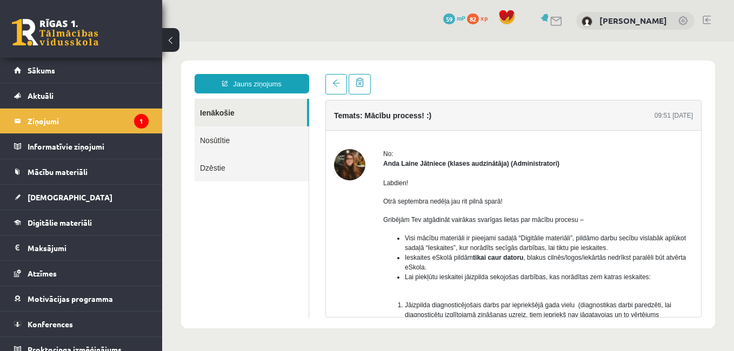 This screenshot has height=351, width=734. I want to click on span: Lai piekļūtu ieskaitei jāizpilda sekojošas darbības, kas norādītas zem katras ieskaites:, so click(365, 236).